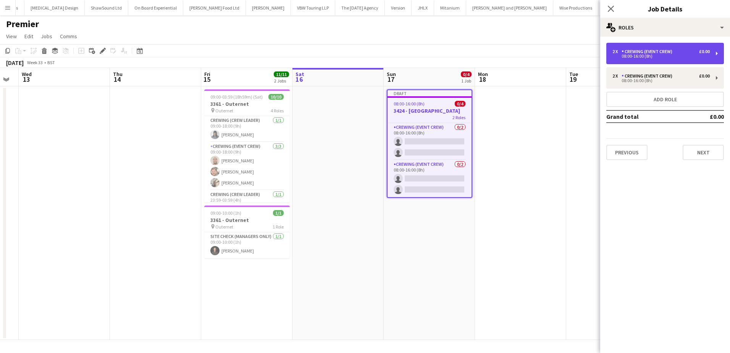  I want to click on div: 09:00-10:00 (1h)1/13361 - Outernet Outernet1 RoleSite Check (Managers Only)1/109:00-10:00 (1h)[PE..., so click(247, 232).